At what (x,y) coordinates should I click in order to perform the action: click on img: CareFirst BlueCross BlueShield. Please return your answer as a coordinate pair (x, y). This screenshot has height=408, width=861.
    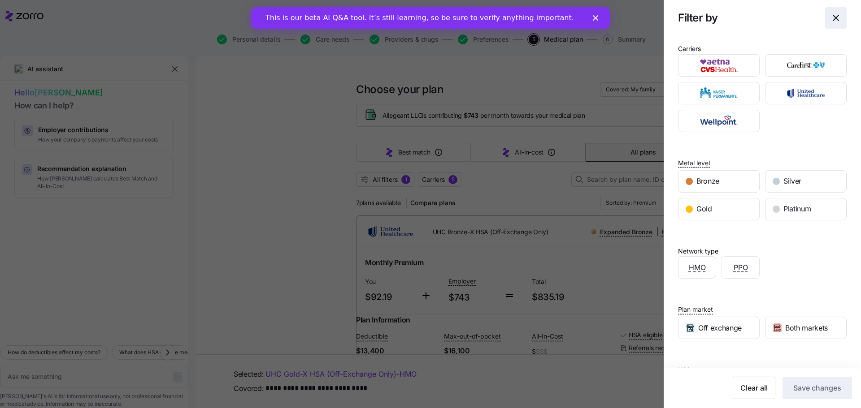
    Looking at the image, I should click on (805, 65).